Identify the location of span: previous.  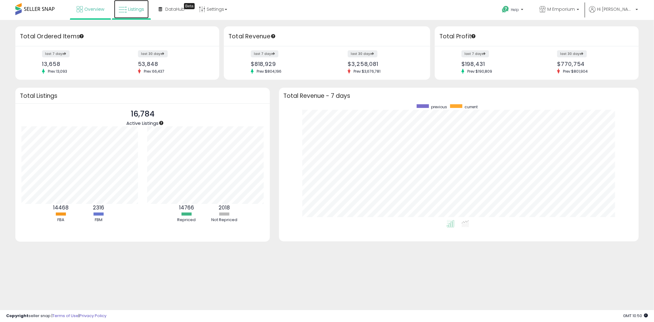
(439, 107).